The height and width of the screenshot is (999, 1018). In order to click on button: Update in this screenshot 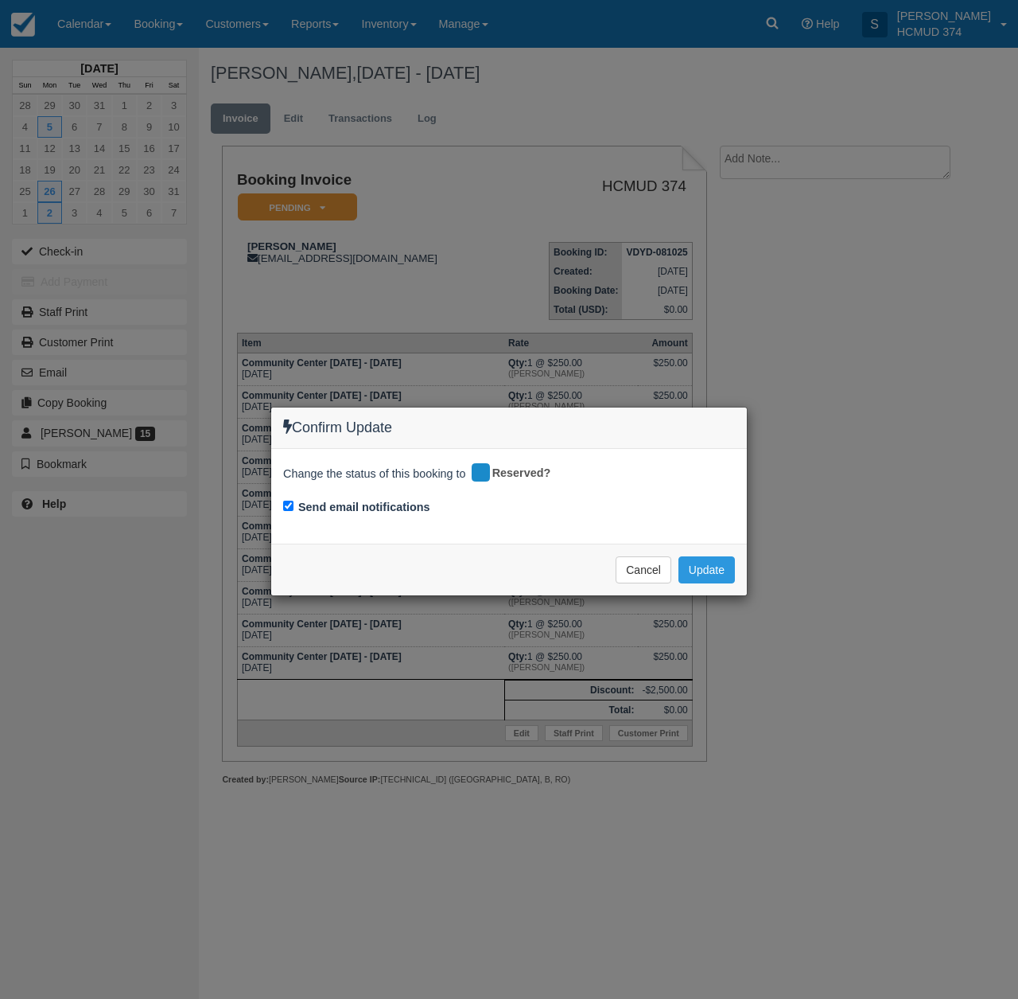, I will do `click(707, 570)`.